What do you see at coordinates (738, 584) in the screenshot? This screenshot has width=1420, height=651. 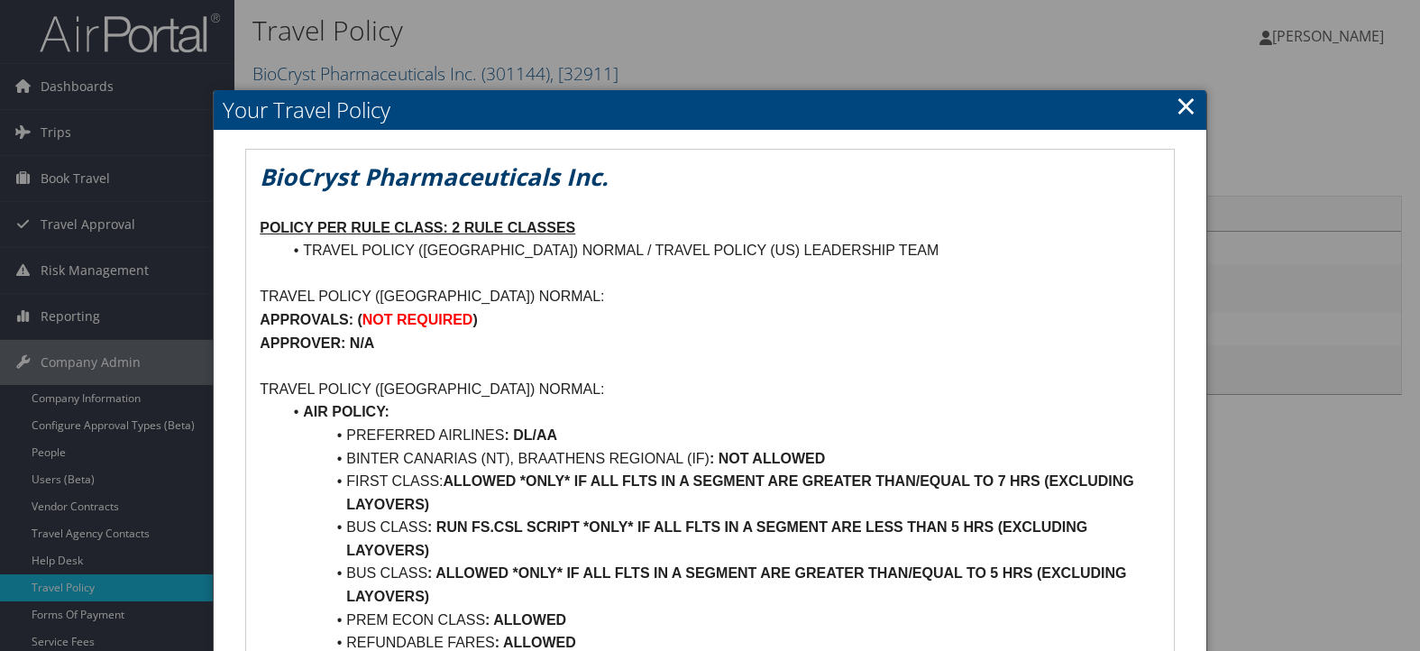 I see `strong: : ALLOWED *ONLY* IF ALL FLTS IN A SEGMENT ARE GREATER THAN/EQUAL TO 5 HRS (EXCLUDING LAYOVERS)` at bounding box center [738, 584].